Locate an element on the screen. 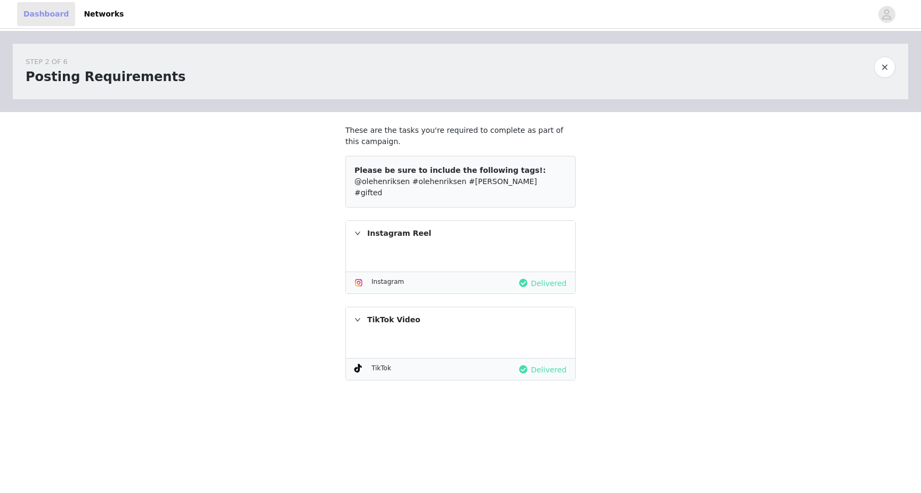  div: icon: rightInstagram Reel is located at coordinates (461, 233).